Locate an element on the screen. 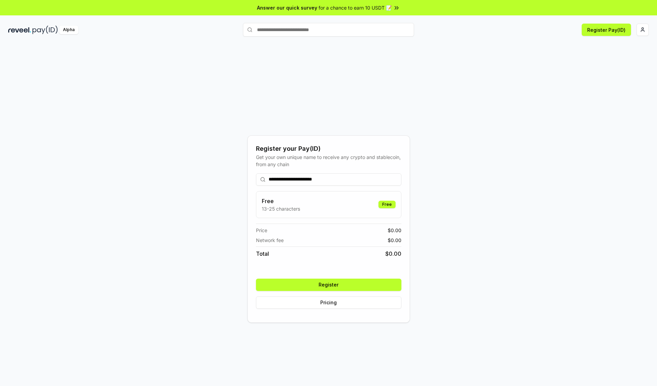  span: Answer our quick survey is located at coordinates (287, 8).